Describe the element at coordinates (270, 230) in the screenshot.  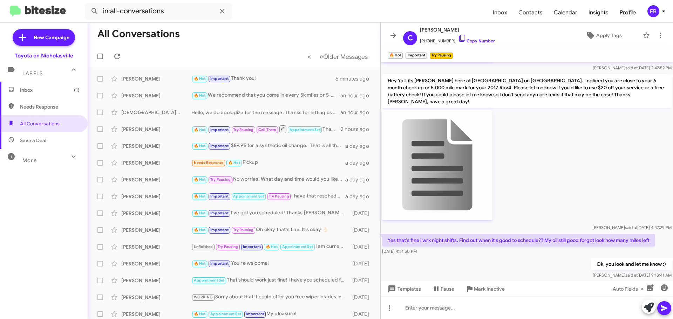
I see `div: Oh okay that's fine. It's okay 👌🏻` at that location.